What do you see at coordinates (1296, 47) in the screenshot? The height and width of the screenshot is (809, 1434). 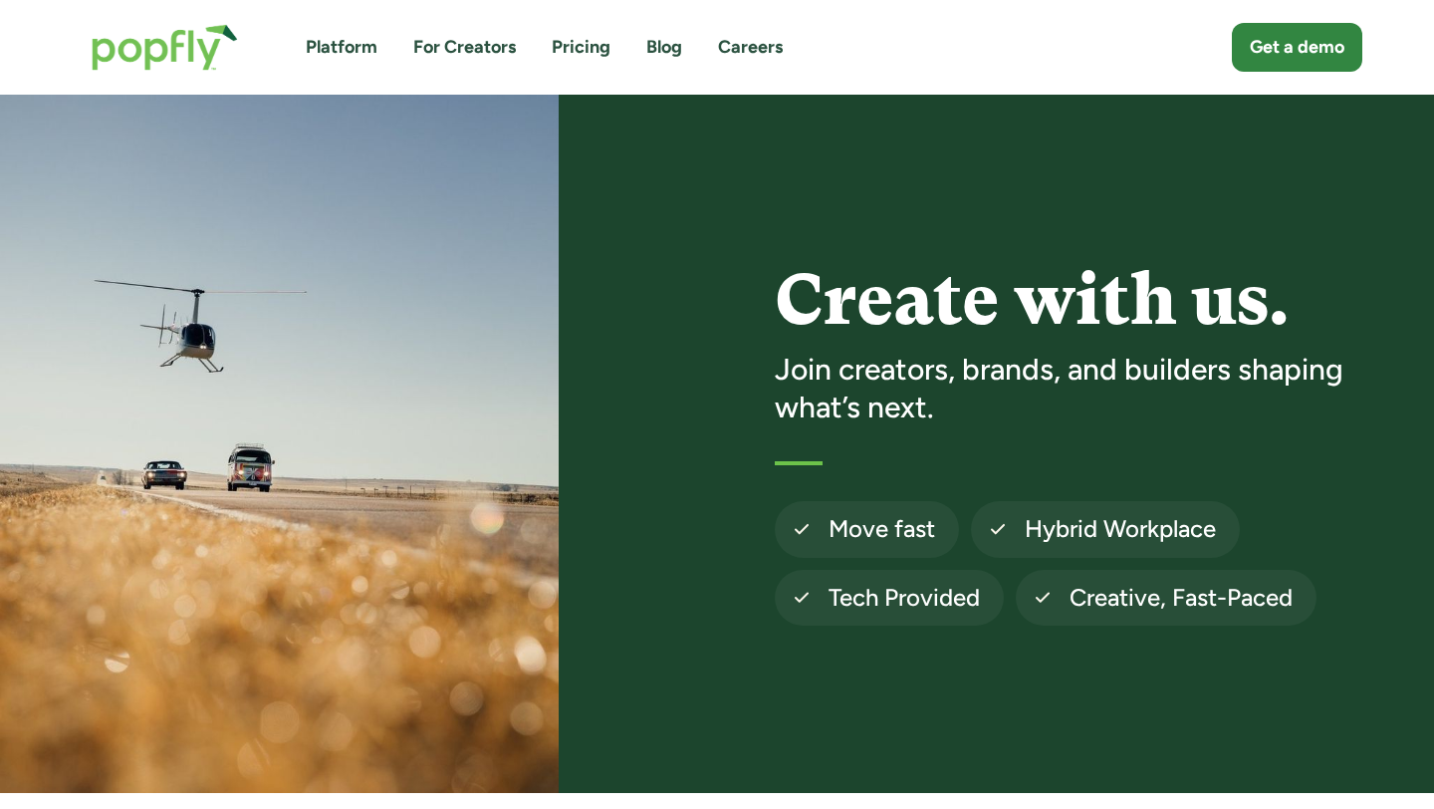 I see `a: Get a demo` at bounding box center [1296, 47].